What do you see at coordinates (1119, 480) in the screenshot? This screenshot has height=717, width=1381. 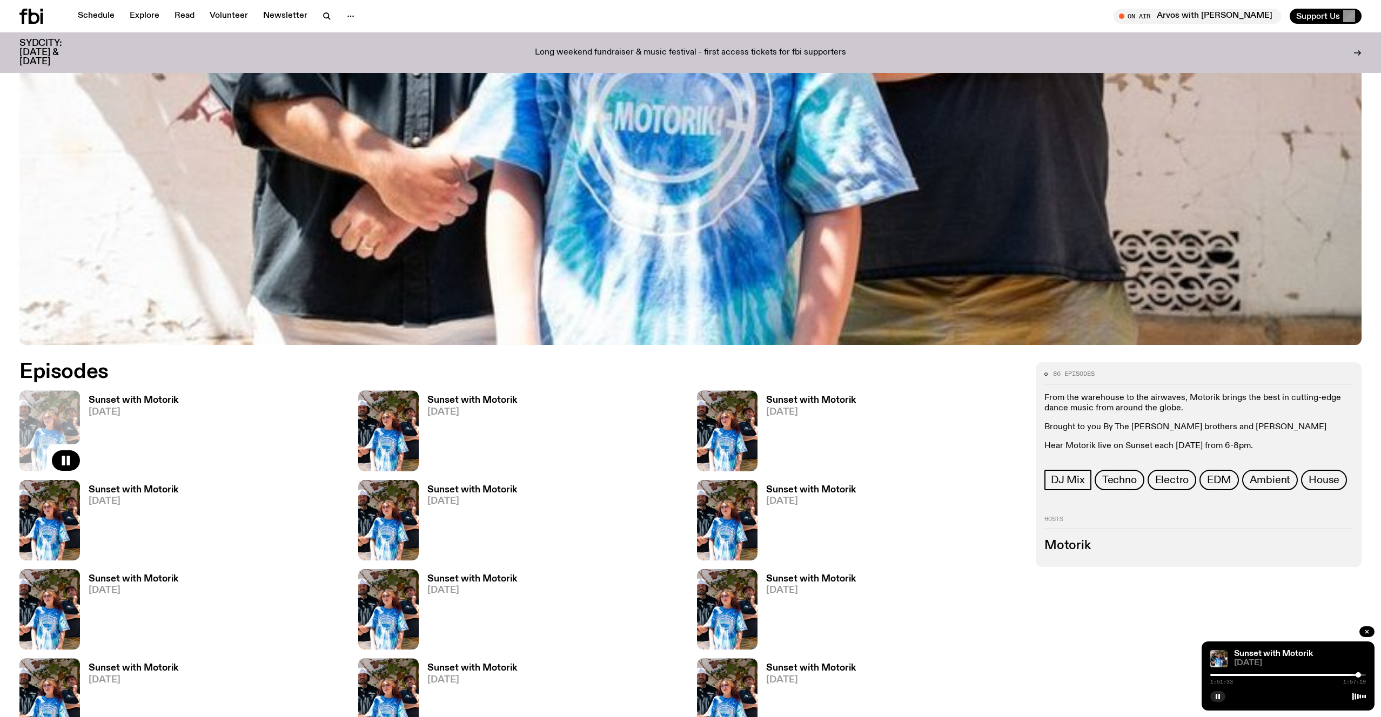 I see `a: Techno` at bounding box center [1119, 480].